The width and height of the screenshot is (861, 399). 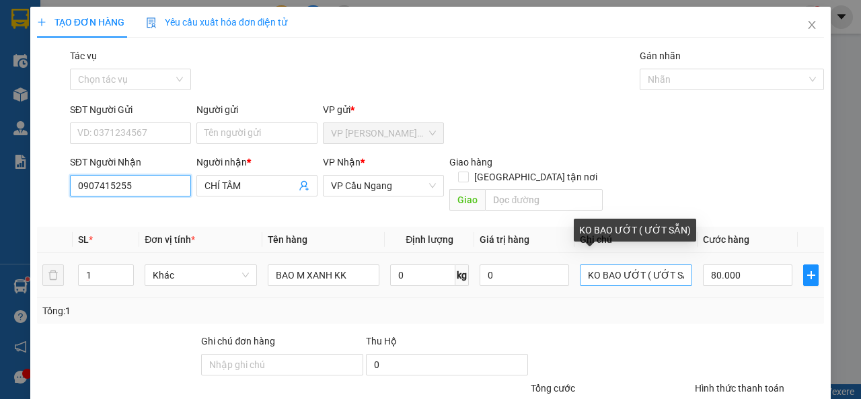 What do you see at coordinates (53, 275) in the screenshot?
I see `button: delete` at bounding box center [53, 275].